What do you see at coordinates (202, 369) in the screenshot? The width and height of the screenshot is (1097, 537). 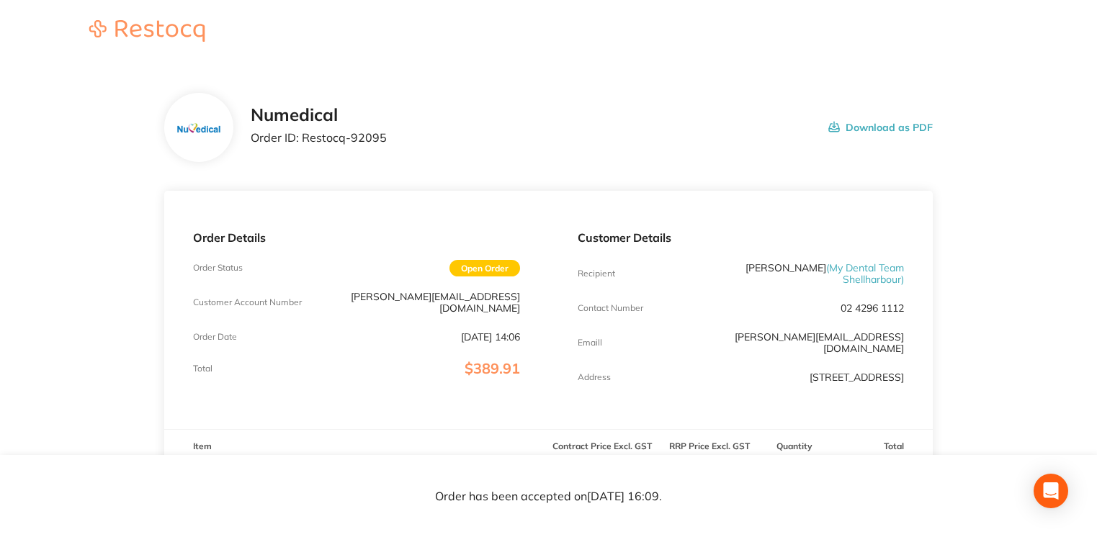 I see `p: Total` at bounding box center [202, 369].